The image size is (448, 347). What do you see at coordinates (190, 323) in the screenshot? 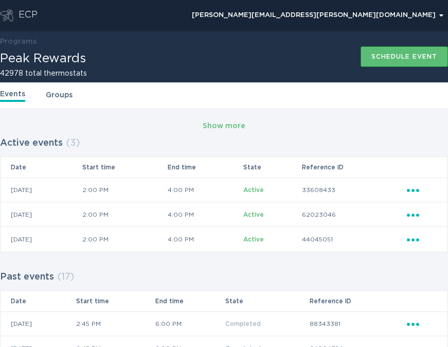
I see `td: 6:00 PM` at bounding box center [190, 323].